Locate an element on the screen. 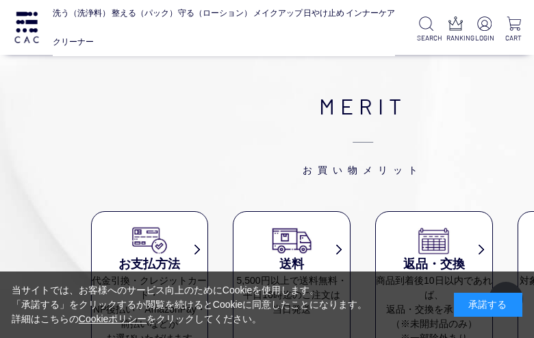 The image size is (534, 338). img: logo is located at coordinates (27, 27).